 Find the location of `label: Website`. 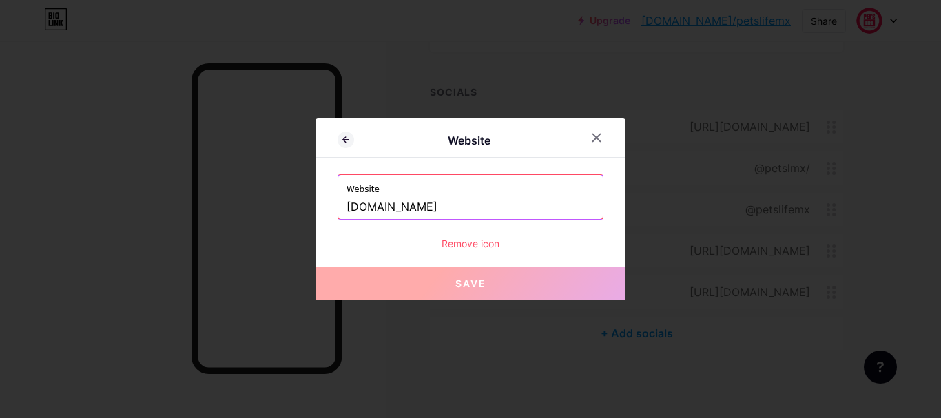

label: Website is located at coordinates (471, 185).